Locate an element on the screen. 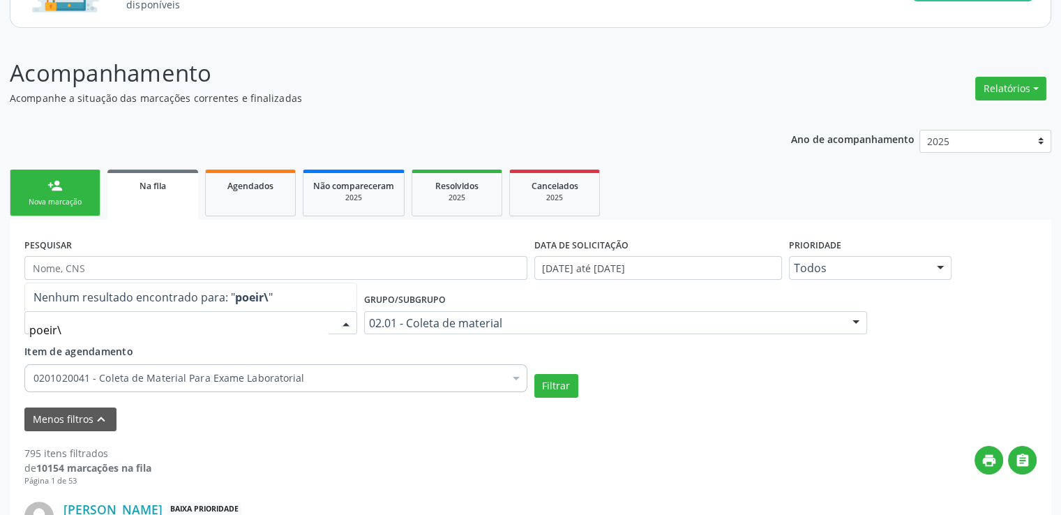 Image resolution: width=1061 pixels, height=515 pixels. div: Nova marcação is located at coordinates (55, 202).